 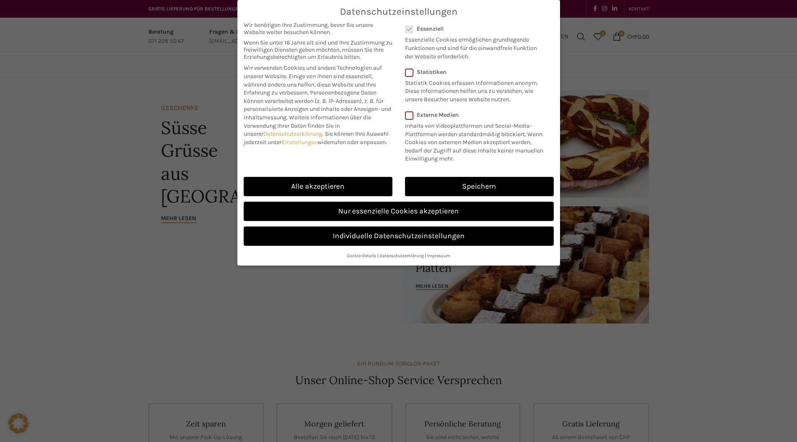 I want to click on label: Essenziell, so click(x=474, y=29).